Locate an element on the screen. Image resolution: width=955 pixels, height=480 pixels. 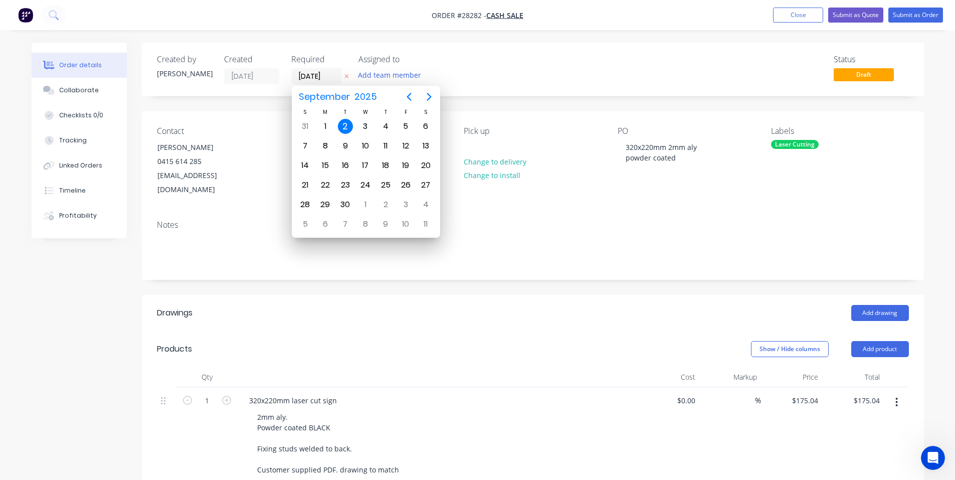
div: Price is located at coordinates (791, 377).